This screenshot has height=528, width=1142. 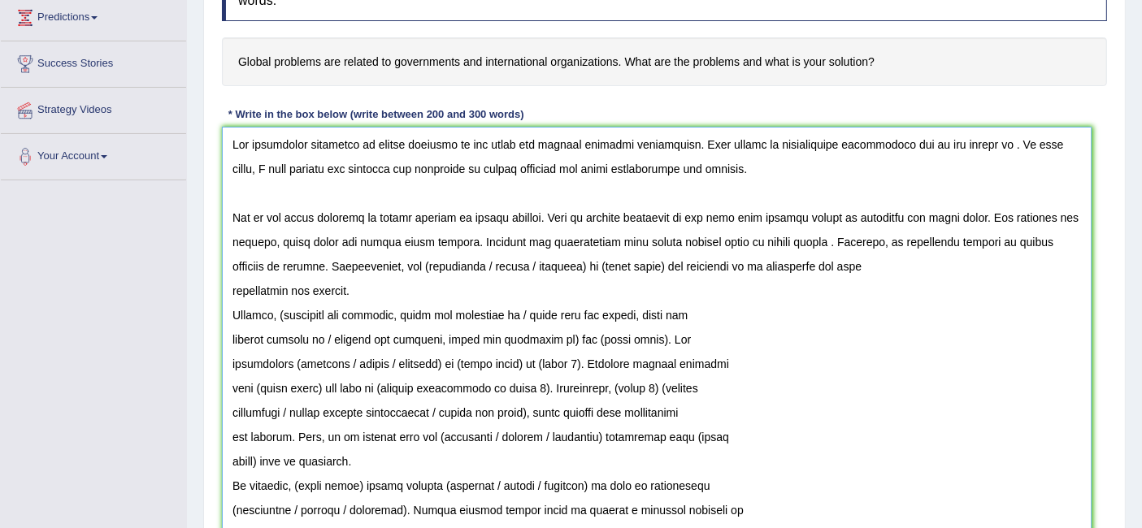 I want to click on a: Strategy Videos, so click(x=93, y=108).